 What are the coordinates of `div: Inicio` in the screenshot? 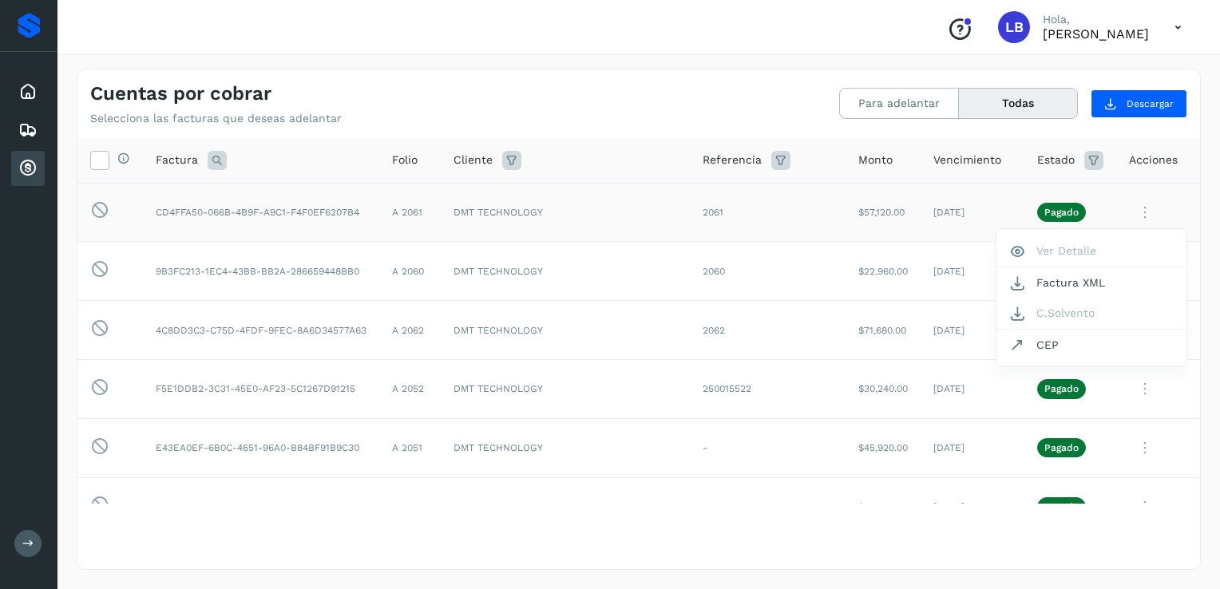 It's located at (28, 92).